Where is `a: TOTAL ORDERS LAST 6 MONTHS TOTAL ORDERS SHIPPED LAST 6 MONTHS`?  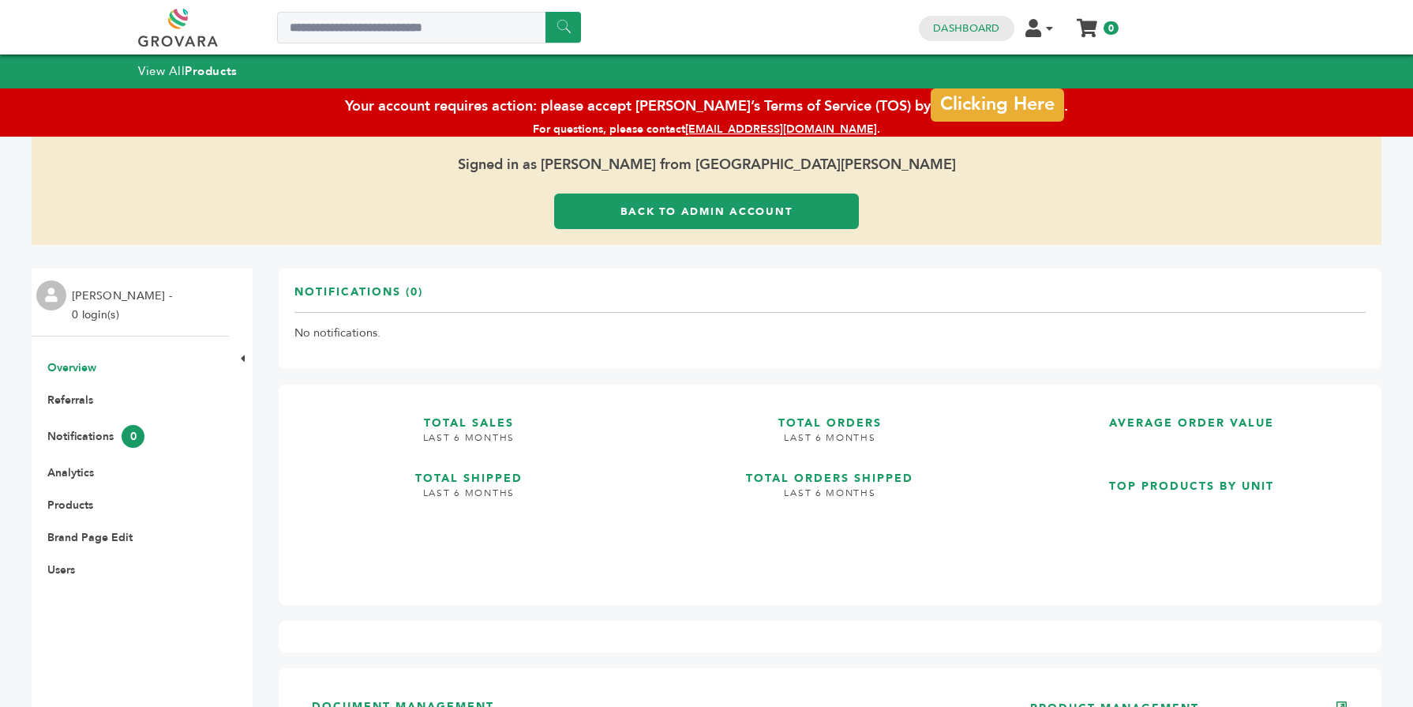 a: TOTAL ORDERS LAST 6 MONTHS TOTAL ORDERS SHIPPED LAST 6 MONTHS is located at coordinates (831, 488).